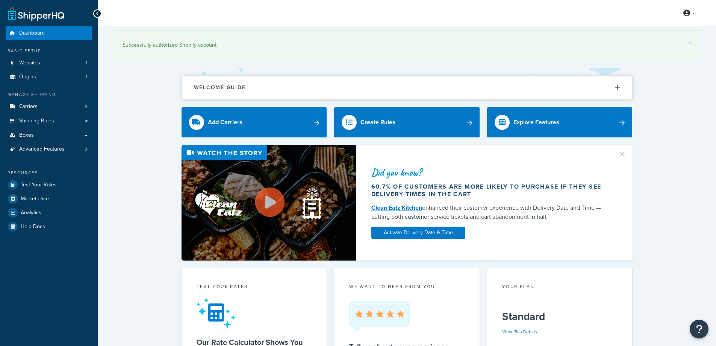  What do you see at coordinates (39, 185) in the screenshot?
I see `span: Test Your Rates` at bounding box center [39, 185].